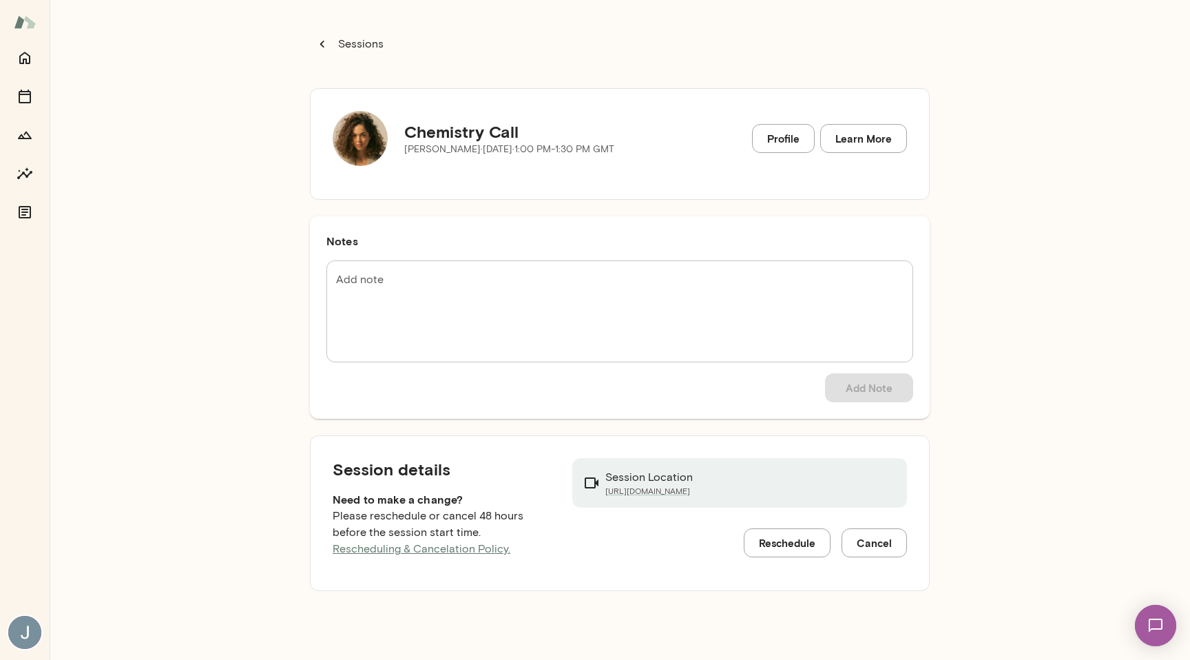 The image size is (1190, 660). What do you see at coordinates (25, 22) in the screenshot?
I see `img: Mento` at bounding box center [25, 22].